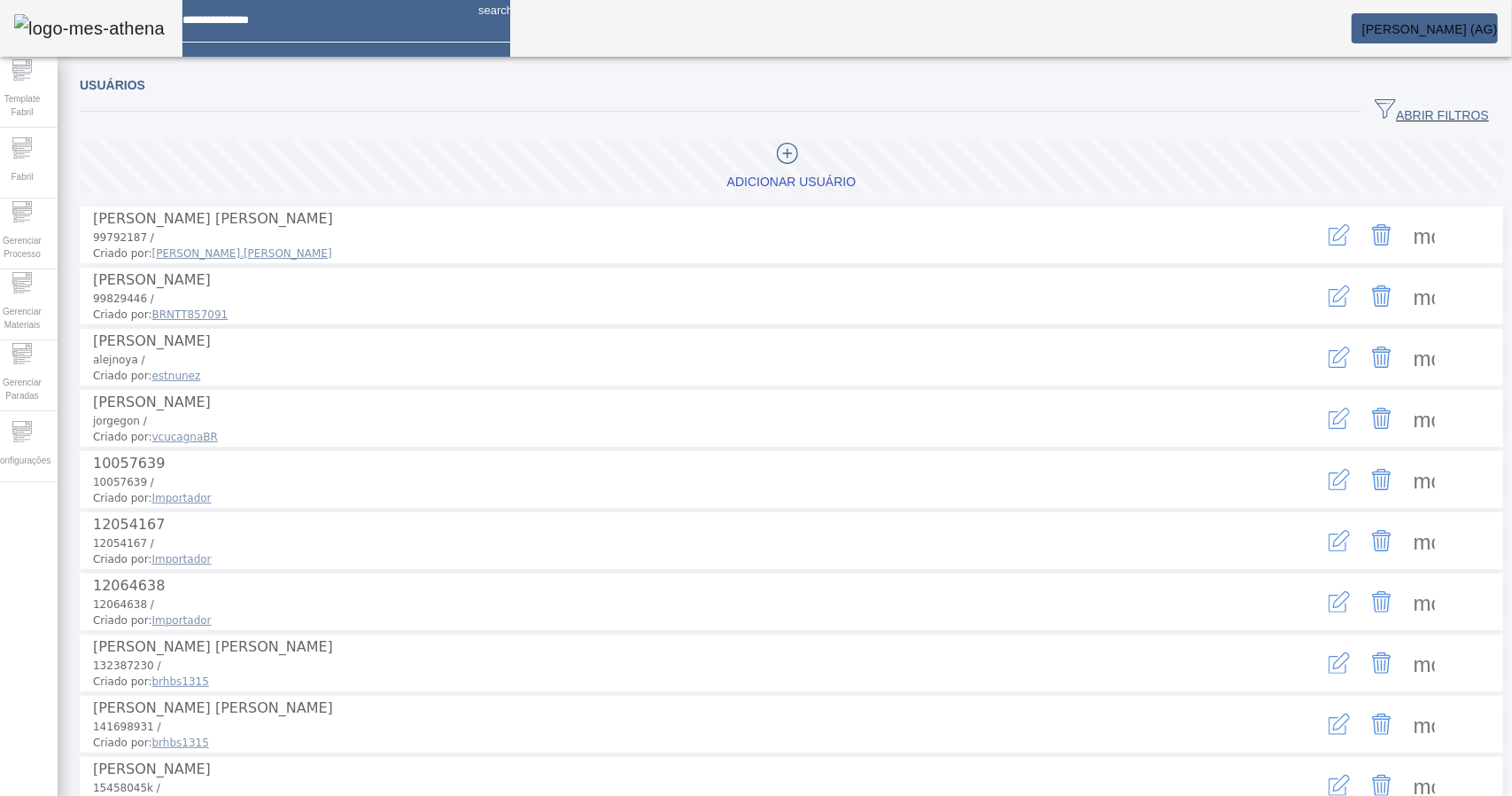  What do you see at coordinates (113, 85) in the screenshot?
I see `span: Usuários` at bounding box center [113, 85].